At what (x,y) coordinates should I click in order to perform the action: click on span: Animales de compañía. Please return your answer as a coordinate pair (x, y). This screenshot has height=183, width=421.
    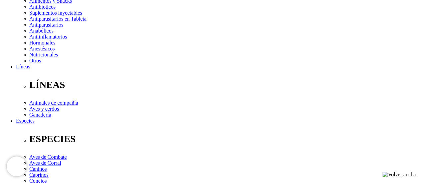
    Looking at the image, I should click on (54, 103).